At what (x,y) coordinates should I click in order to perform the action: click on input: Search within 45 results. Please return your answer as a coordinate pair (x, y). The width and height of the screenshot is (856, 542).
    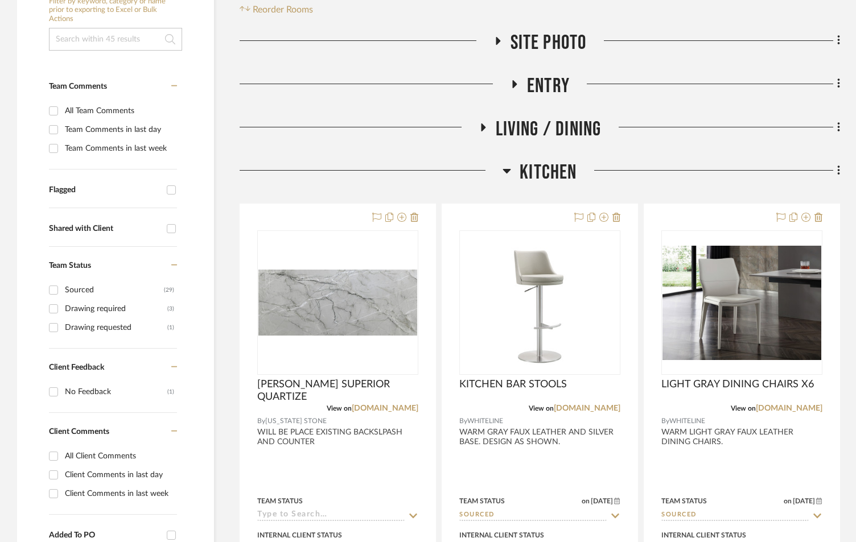
    Looking at the image, I should click on (116, 39).